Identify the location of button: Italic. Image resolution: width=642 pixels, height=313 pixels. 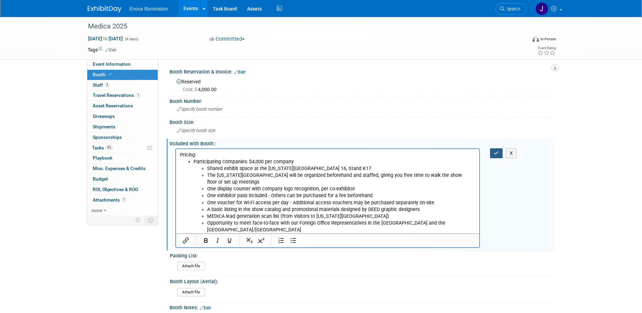
(218, 240).